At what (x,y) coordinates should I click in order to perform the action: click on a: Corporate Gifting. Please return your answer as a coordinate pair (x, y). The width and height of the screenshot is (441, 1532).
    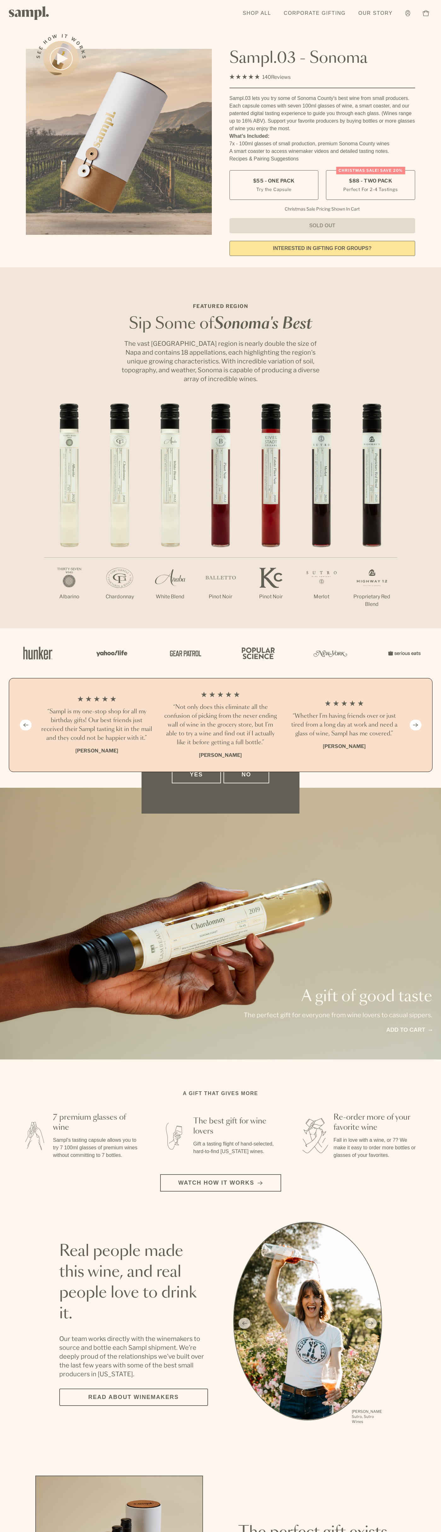
    Looking at the image, I should click on (315, 13).